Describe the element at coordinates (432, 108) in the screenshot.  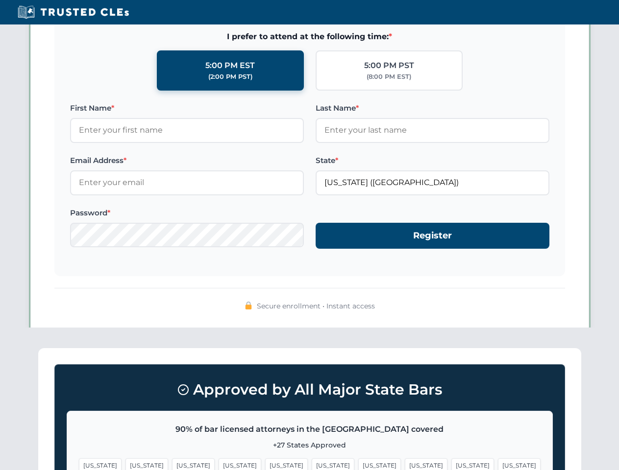
I see `label: Last Name` at that location.